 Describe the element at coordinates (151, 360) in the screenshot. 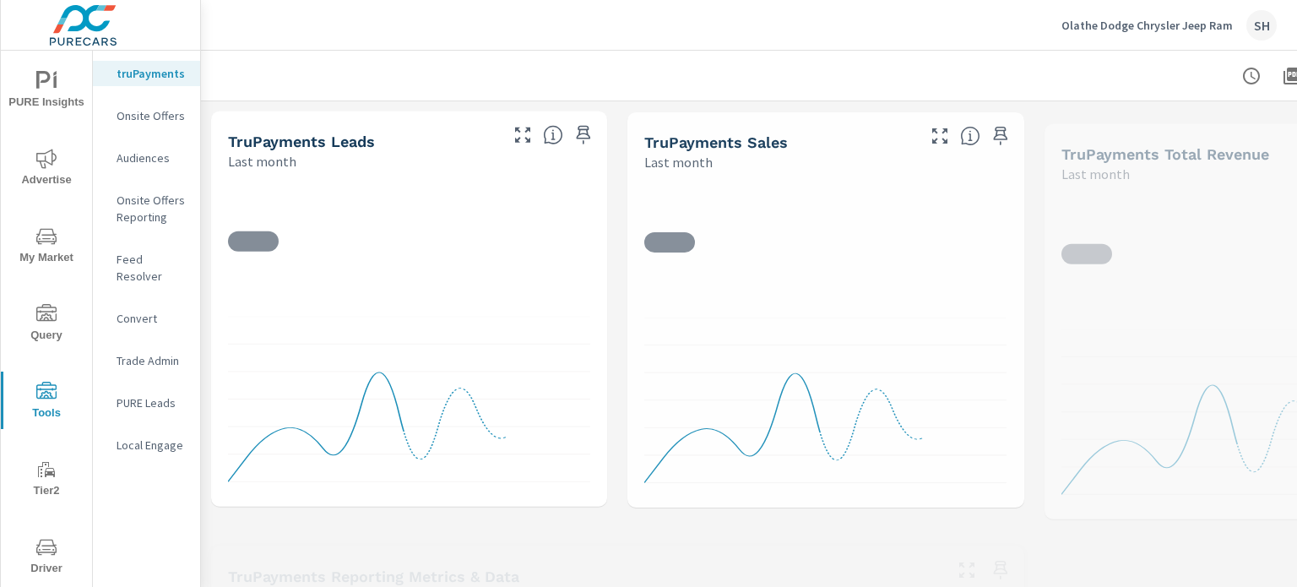

I see `p: Trade Admin` at that location.